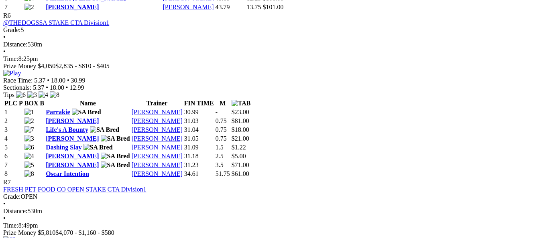 This screenshot has width=539, height=238. I want to click on img: Play, so click(12, 73).